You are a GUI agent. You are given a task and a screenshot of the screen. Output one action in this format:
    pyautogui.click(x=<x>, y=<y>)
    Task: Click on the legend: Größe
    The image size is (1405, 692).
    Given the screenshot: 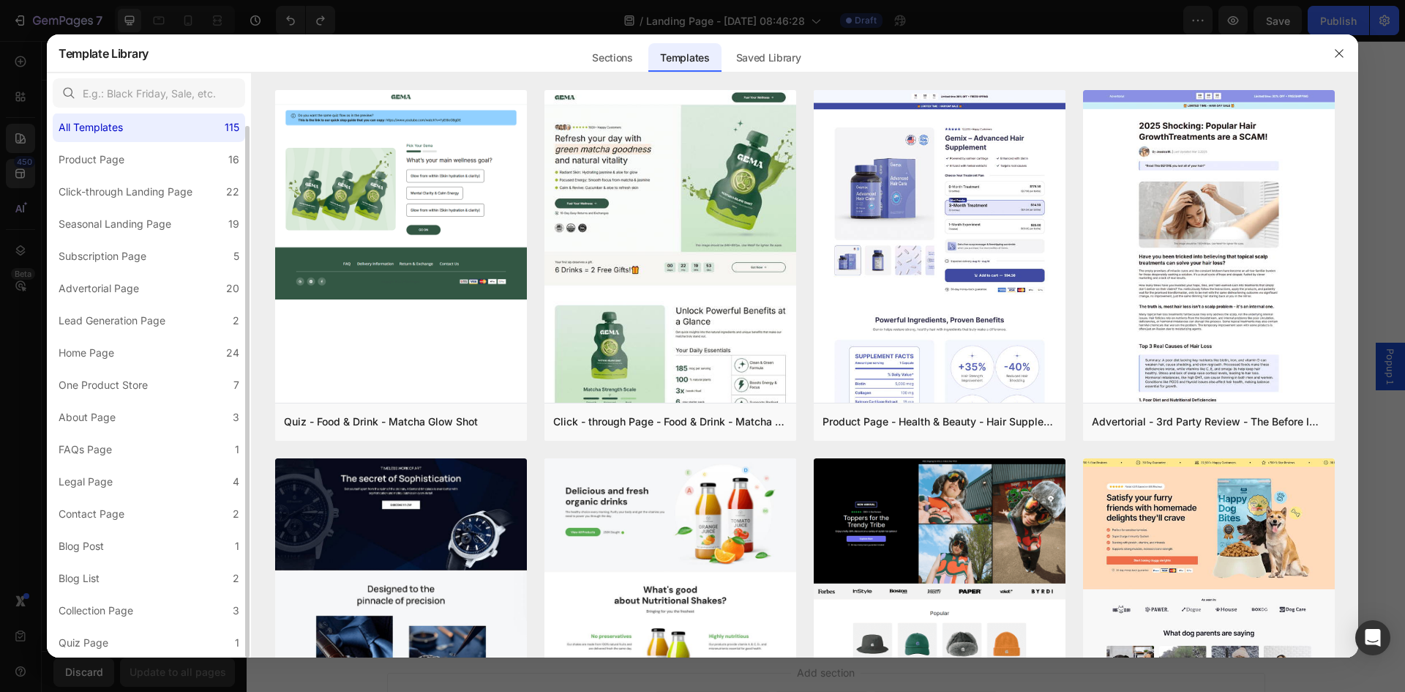 What is the action you would take?
    pyautogui.click(x=611, y=72)
    